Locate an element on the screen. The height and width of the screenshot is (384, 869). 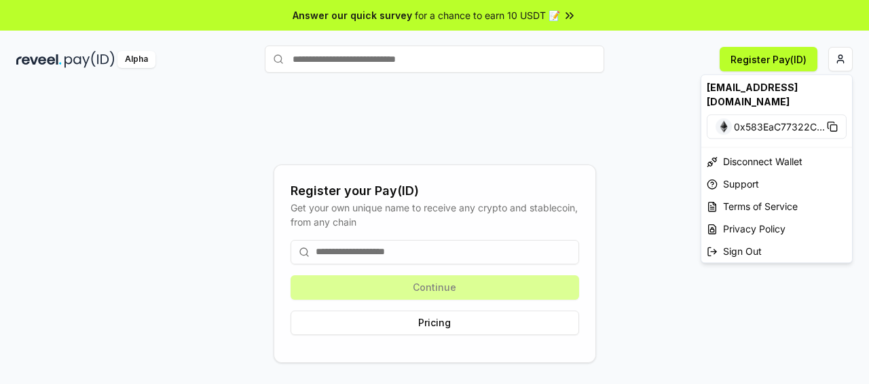
div: Terms of Service is located at coordinates (777, 206).